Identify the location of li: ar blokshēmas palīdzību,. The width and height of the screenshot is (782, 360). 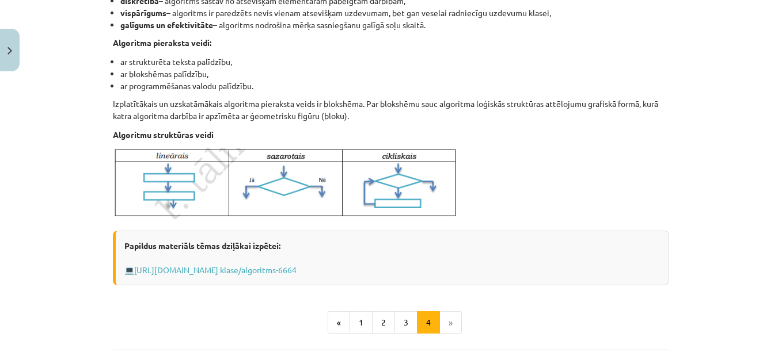
(394, 74).